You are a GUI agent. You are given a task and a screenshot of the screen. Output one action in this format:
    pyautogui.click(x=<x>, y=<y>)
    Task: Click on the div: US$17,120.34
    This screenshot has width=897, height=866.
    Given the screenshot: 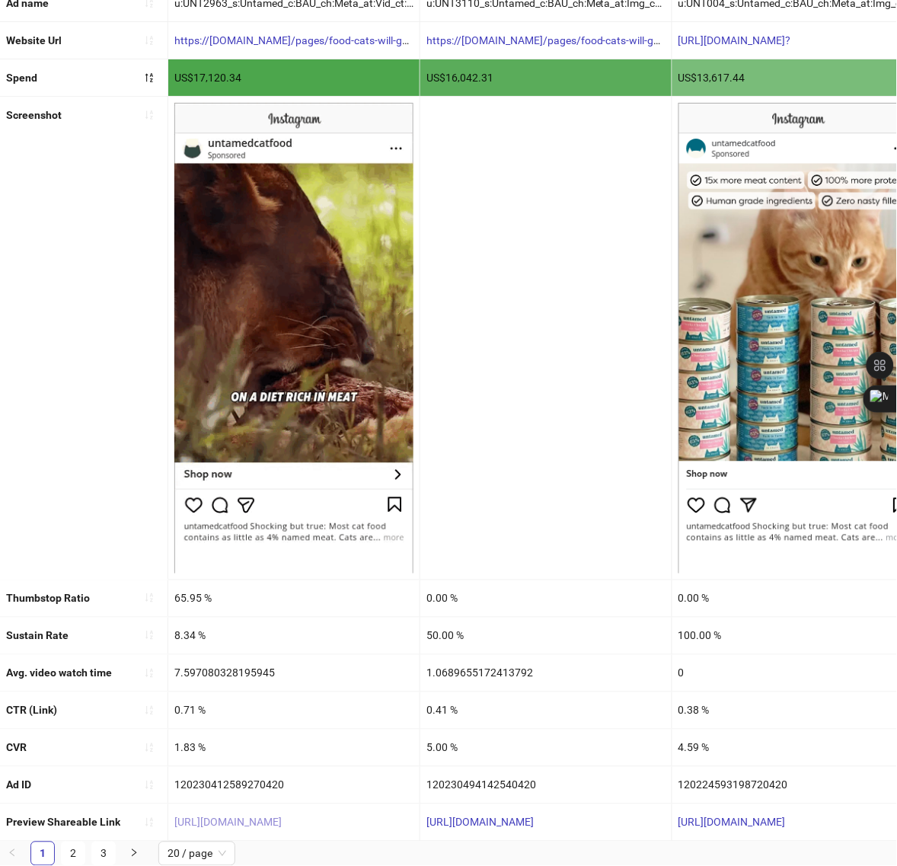 What is the action you would take?
    pyautogui.click(x=294, y=78)
    